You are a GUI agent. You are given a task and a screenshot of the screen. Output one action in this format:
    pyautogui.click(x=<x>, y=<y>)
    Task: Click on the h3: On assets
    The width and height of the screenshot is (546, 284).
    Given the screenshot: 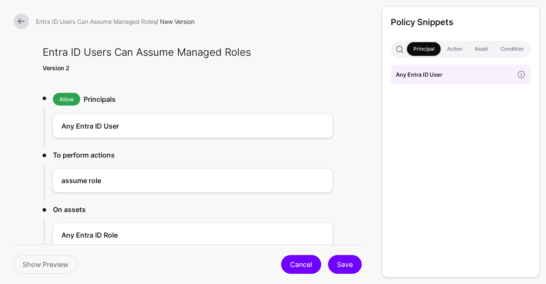 What is the action you would take?
    pyautogui.click(x=193, y=210)
    